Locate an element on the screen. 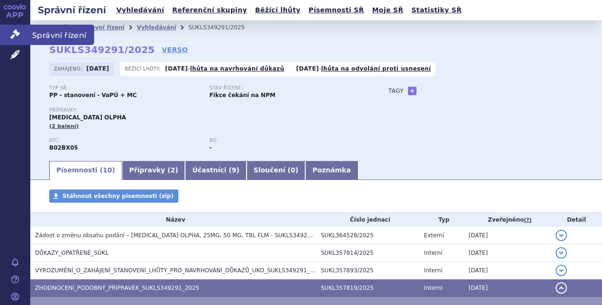 The image size is (602, 305). a: Písemnosti (10) is located at coordinates (86, 170).